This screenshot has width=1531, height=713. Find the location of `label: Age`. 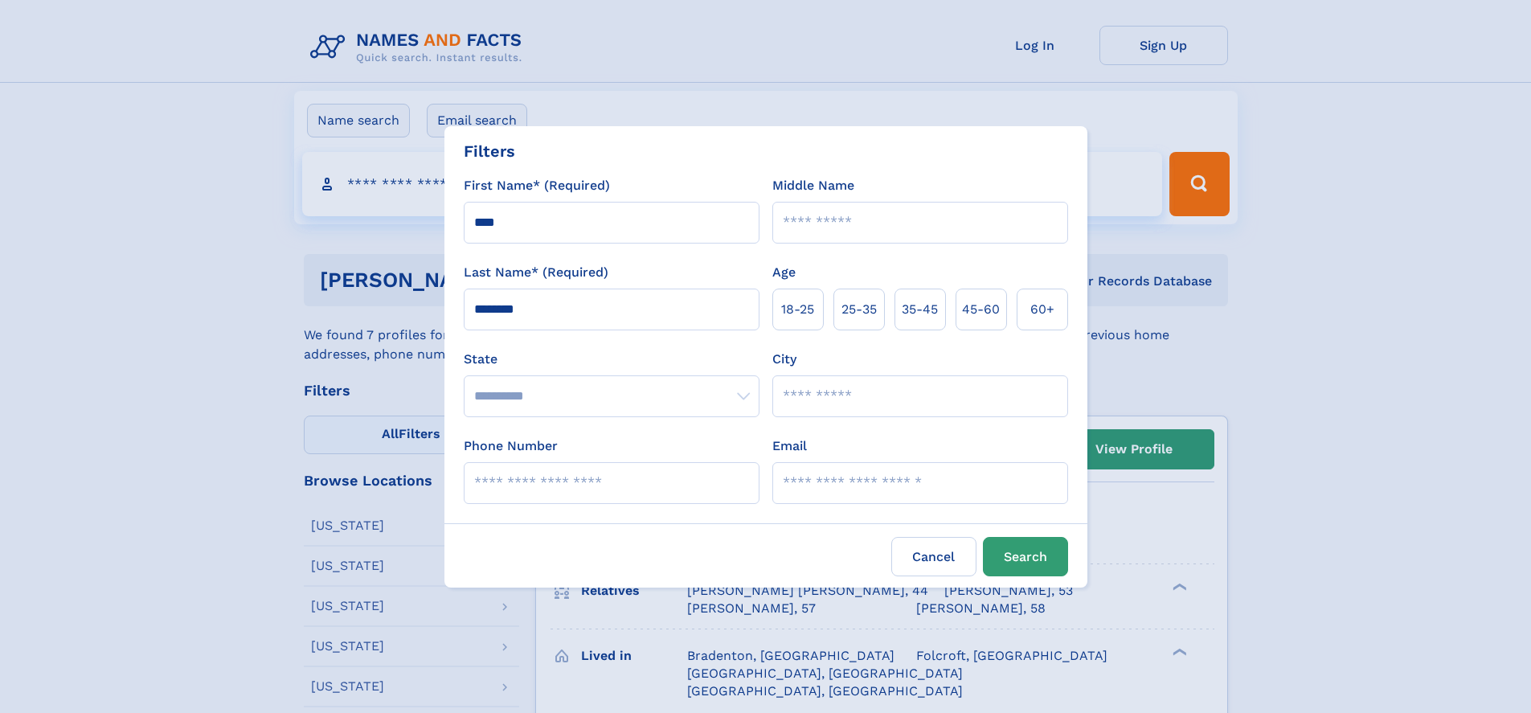

label: Age is located at coordinates (784, 273).